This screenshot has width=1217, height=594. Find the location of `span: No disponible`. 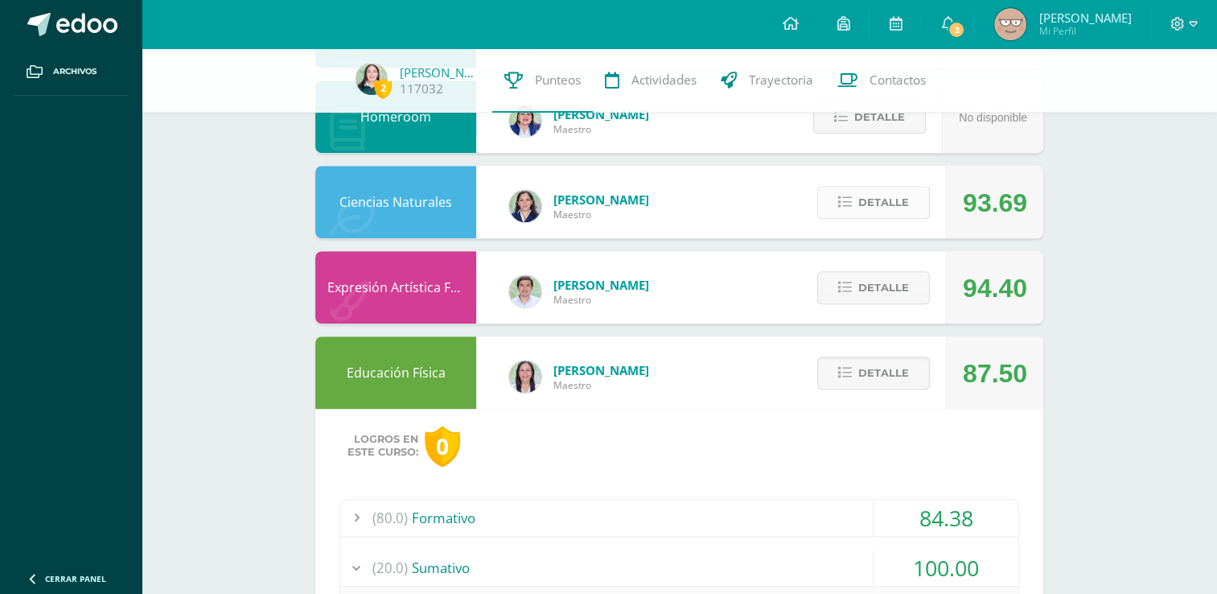

span: No disponible is located at coordinates (993, 117).